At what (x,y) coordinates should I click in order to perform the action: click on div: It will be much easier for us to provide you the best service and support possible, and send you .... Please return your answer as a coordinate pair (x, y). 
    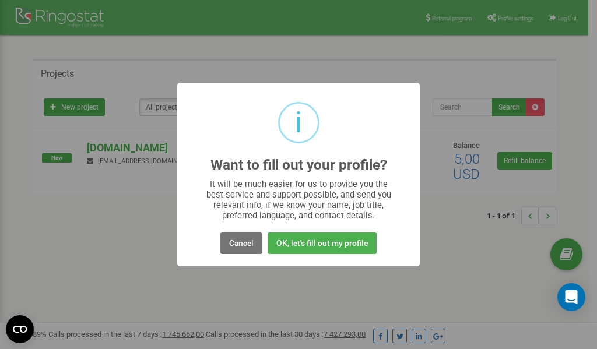
    Looking at the image, I should click on (299, 200).